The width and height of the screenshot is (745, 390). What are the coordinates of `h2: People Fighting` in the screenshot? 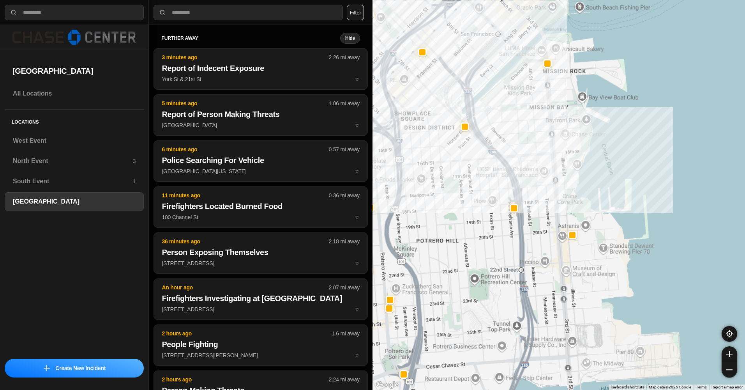 It's located at (261, 344).